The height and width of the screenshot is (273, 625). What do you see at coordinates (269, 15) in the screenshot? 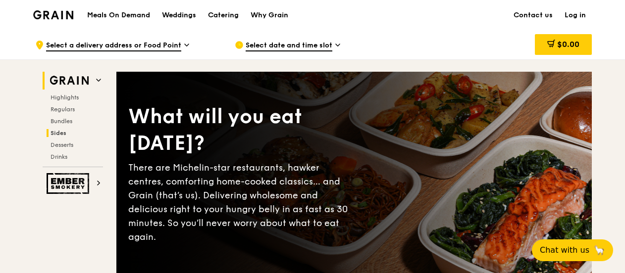
I see `div: Why Grain` at bounding box center [269, 15].